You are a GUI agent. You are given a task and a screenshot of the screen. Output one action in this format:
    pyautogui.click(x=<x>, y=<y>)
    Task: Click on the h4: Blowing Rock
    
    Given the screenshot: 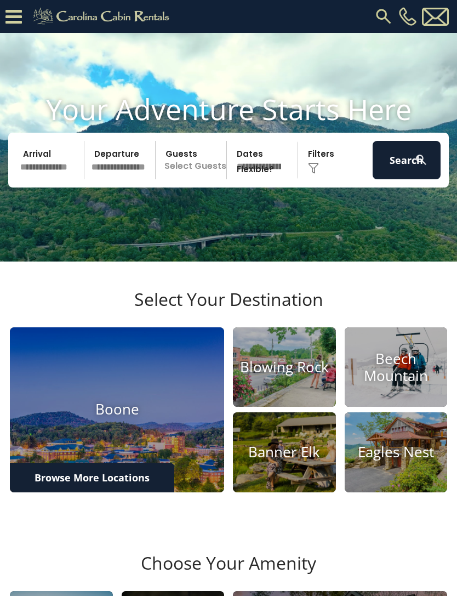 What is the action you would take?
    pyautogui.click(x=285, y=367)
    